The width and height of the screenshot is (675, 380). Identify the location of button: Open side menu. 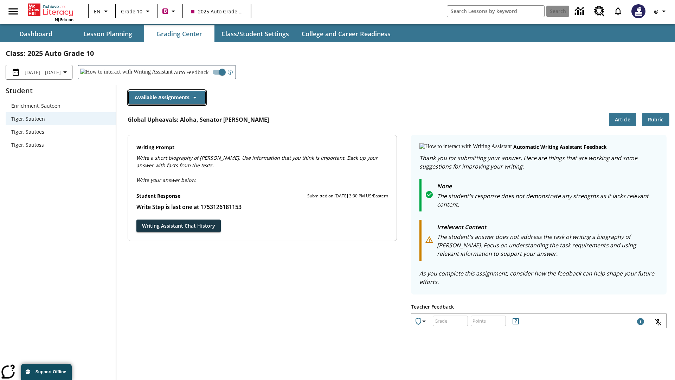
(13, 11).